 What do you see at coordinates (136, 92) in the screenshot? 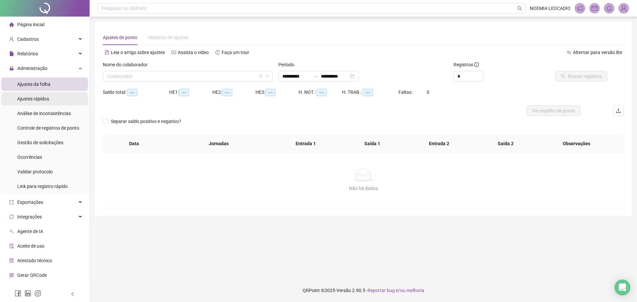
I see `div: Saldo total:` at bounding box center [136, 92].